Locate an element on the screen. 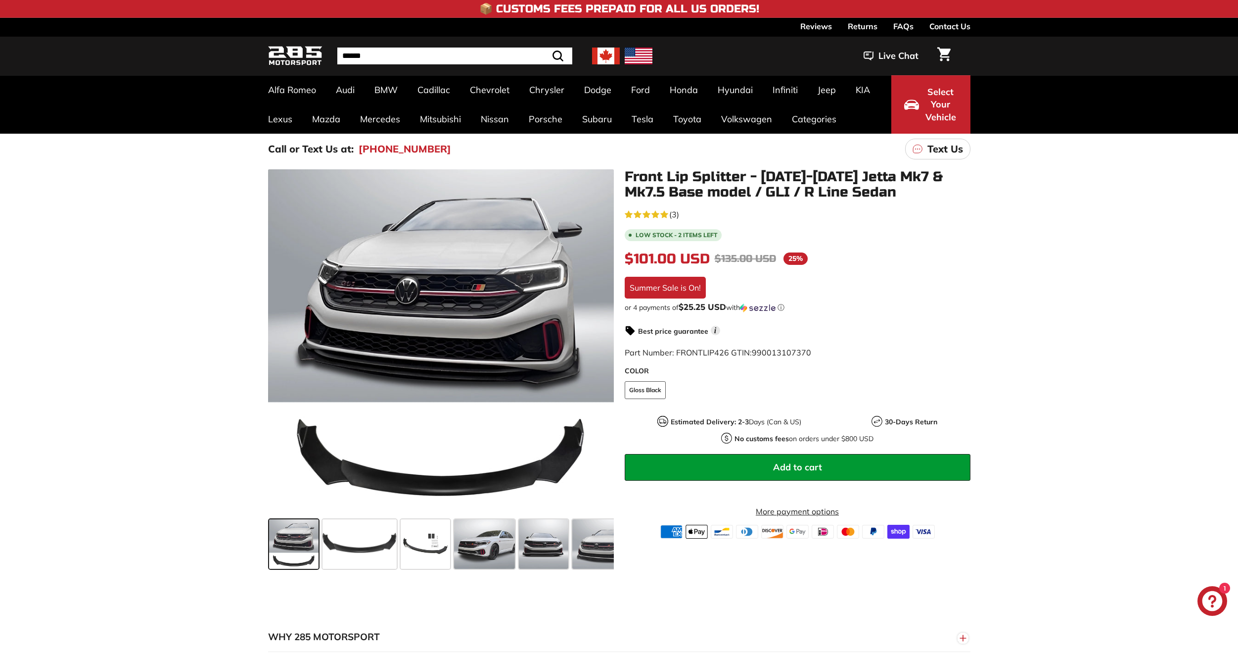 Image resolution: width=1238 pixels, height=658 pixels. a: Volkswagen is located at coordinates (747, 119).